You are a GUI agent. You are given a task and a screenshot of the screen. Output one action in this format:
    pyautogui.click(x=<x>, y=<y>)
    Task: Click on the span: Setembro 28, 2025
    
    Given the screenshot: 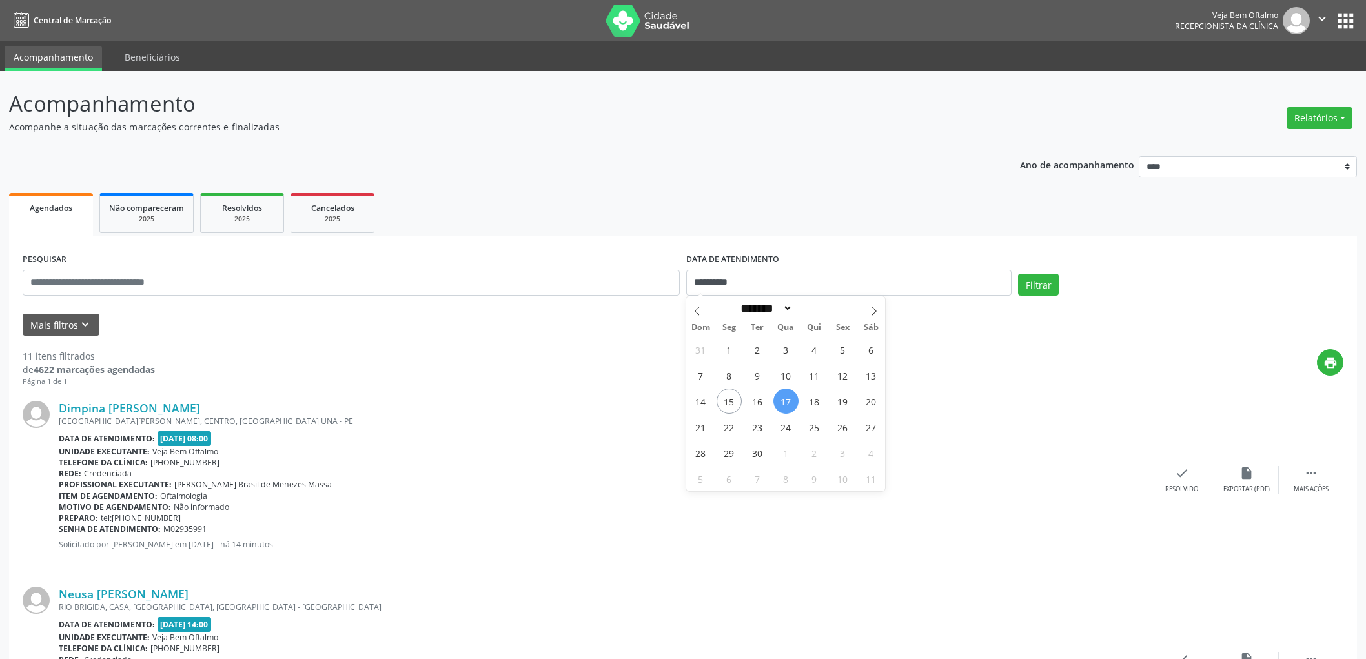 What is the action you would take?
    pyautogui.click(x=700, y=453)
    